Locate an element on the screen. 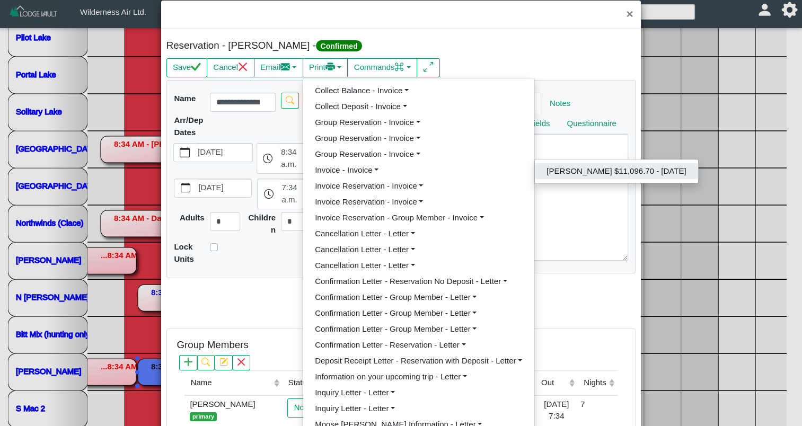 The height and width of the screenshot is (426, 802). button: Printprinter fill is located at coordinates (325, 68).